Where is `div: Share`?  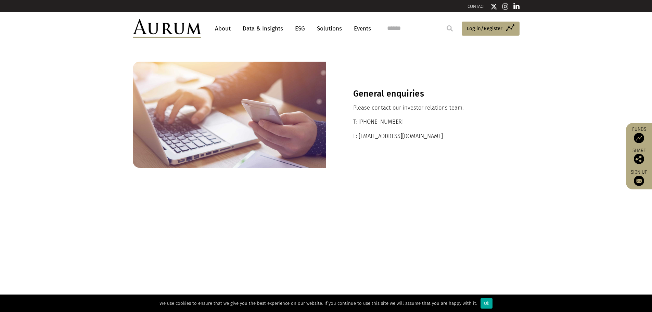 div: Share is located at coordinates (639, 156).